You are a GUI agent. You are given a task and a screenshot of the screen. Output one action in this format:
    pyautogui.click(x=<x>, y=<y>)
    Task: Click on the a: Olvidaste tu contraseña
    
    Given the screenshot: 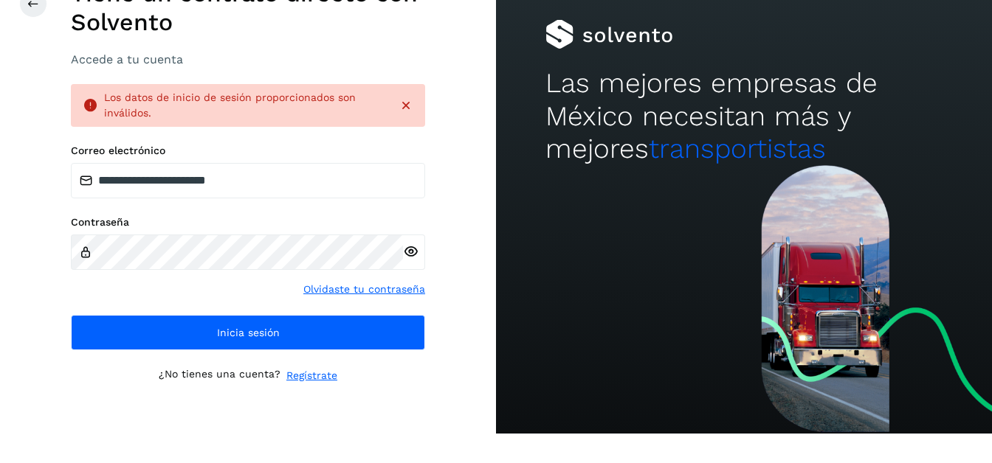 What is the action you would take?
    pyautogui.click(x=364, y=289)
    